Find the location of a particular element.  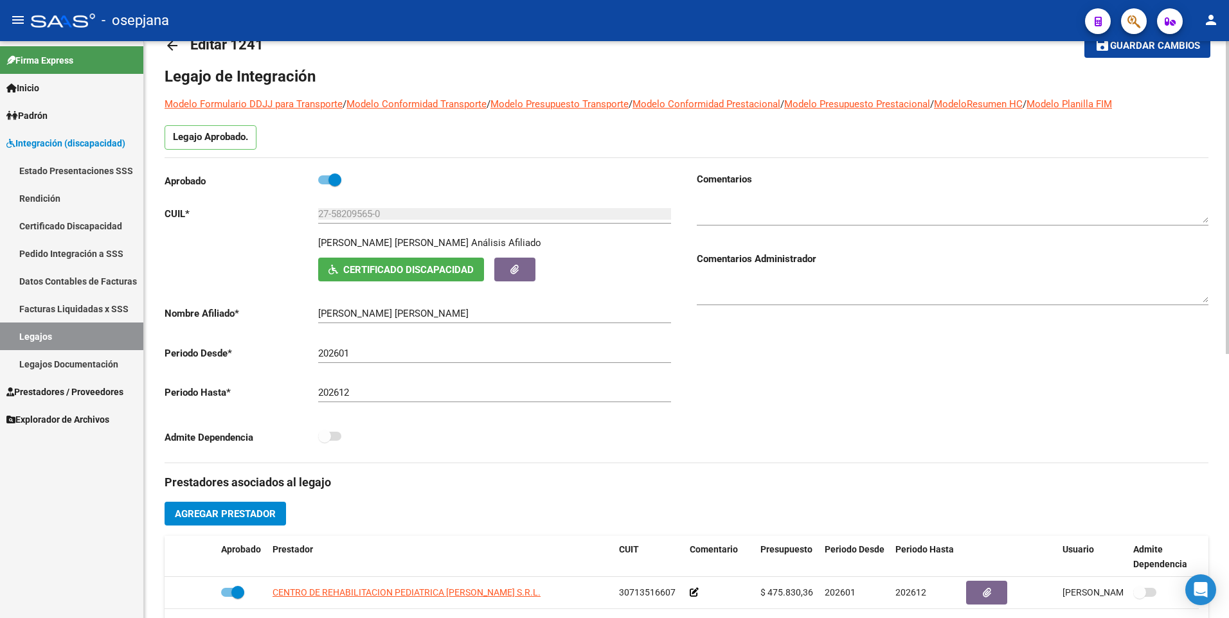

span: Periodo Desde is located at coordinates (854, 549).